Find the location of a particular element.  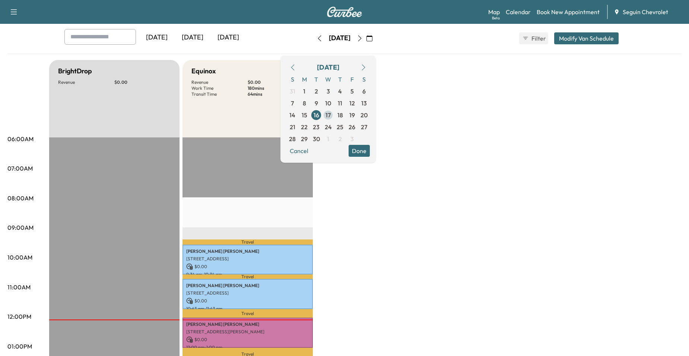

span: 9 is located at coordinates (316, 103).